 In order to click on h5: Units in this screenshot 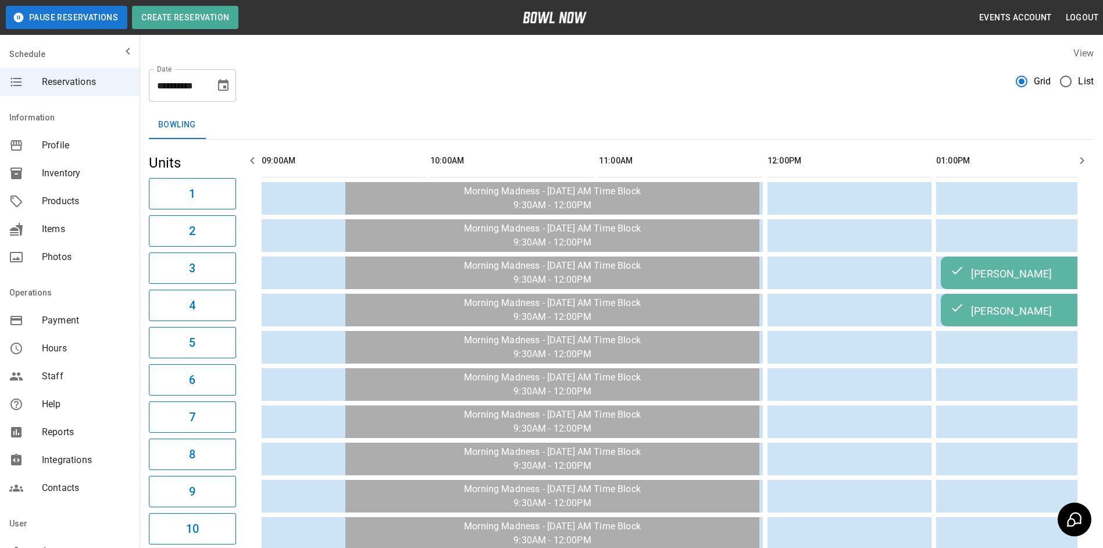, I will do `click(192, 163)`.